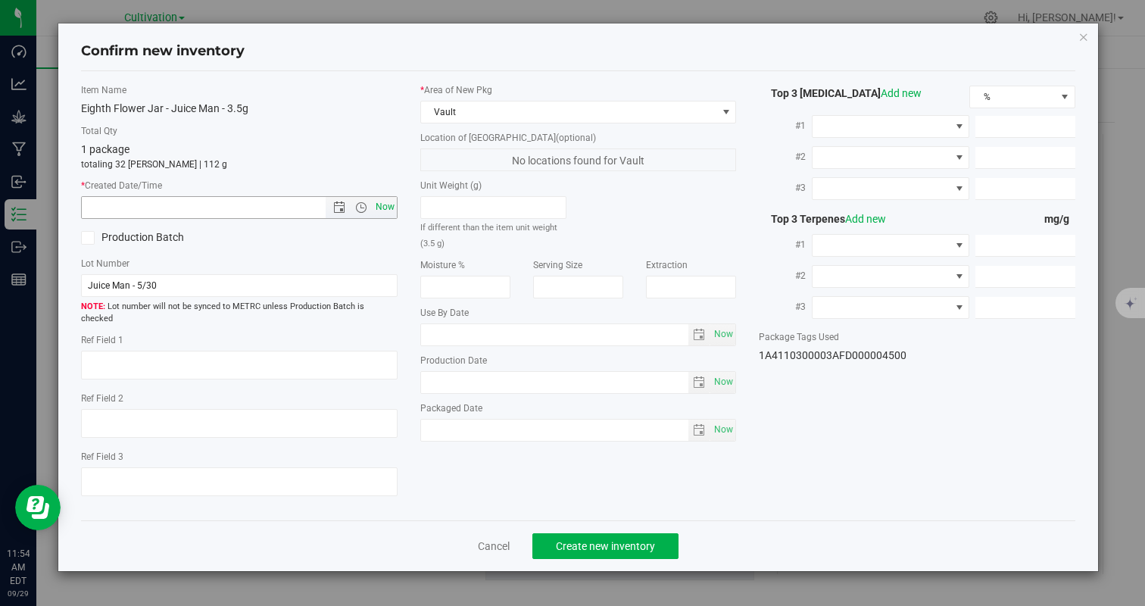  What do you see at coordinates (238, 457) in the screenshot?
I see `label: Ref Field 3` at bounding box center [238, 457].